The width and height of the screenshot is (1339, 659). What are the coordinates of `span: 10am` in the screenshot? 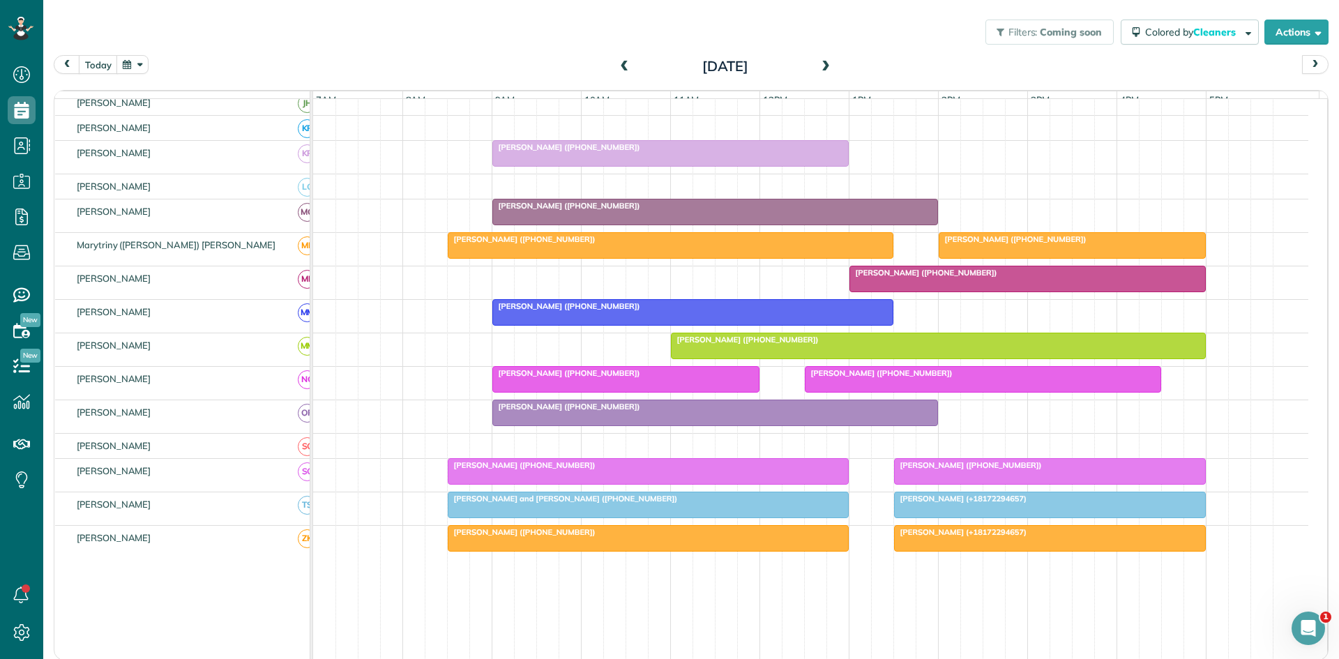 It's located at (597, 100).